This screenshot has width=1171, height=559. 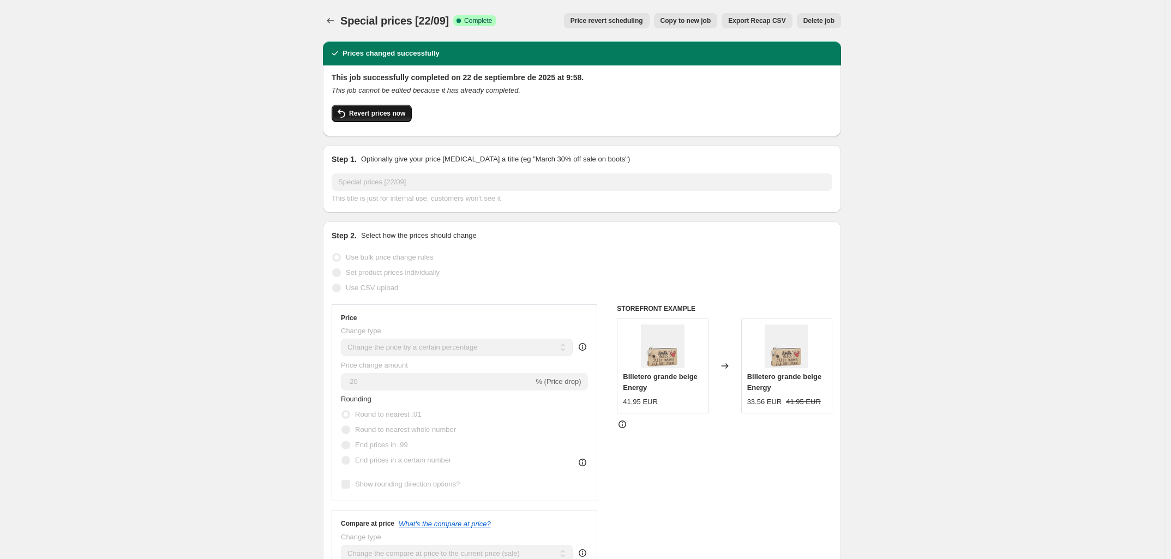 I want to click on h2: This job successfully completed on 22 de septiembre de 2025 at 9:58., so click(x=582, y=77).